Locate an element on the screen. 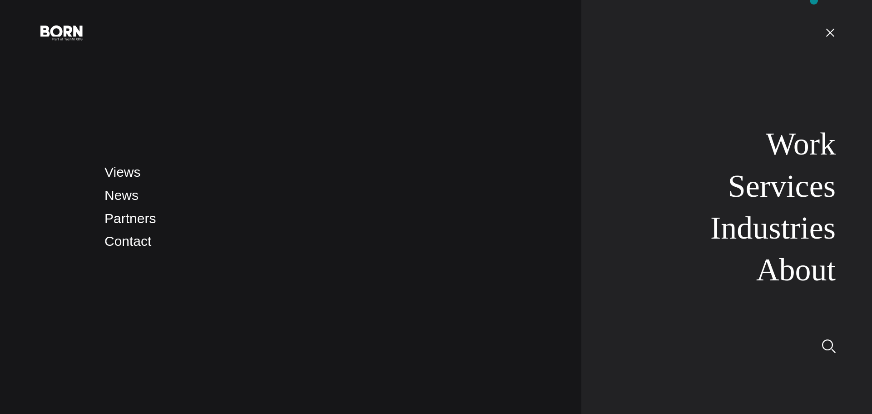  button: Open is located at coordinates (830, 32).